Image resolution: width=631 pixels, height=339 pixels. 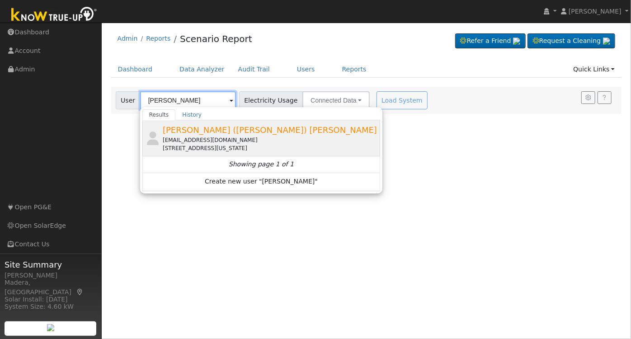 What do you see at coordinates (336, 100) in the screenshot?
I see `button: Connected Data` at bounding box center [336, 100].